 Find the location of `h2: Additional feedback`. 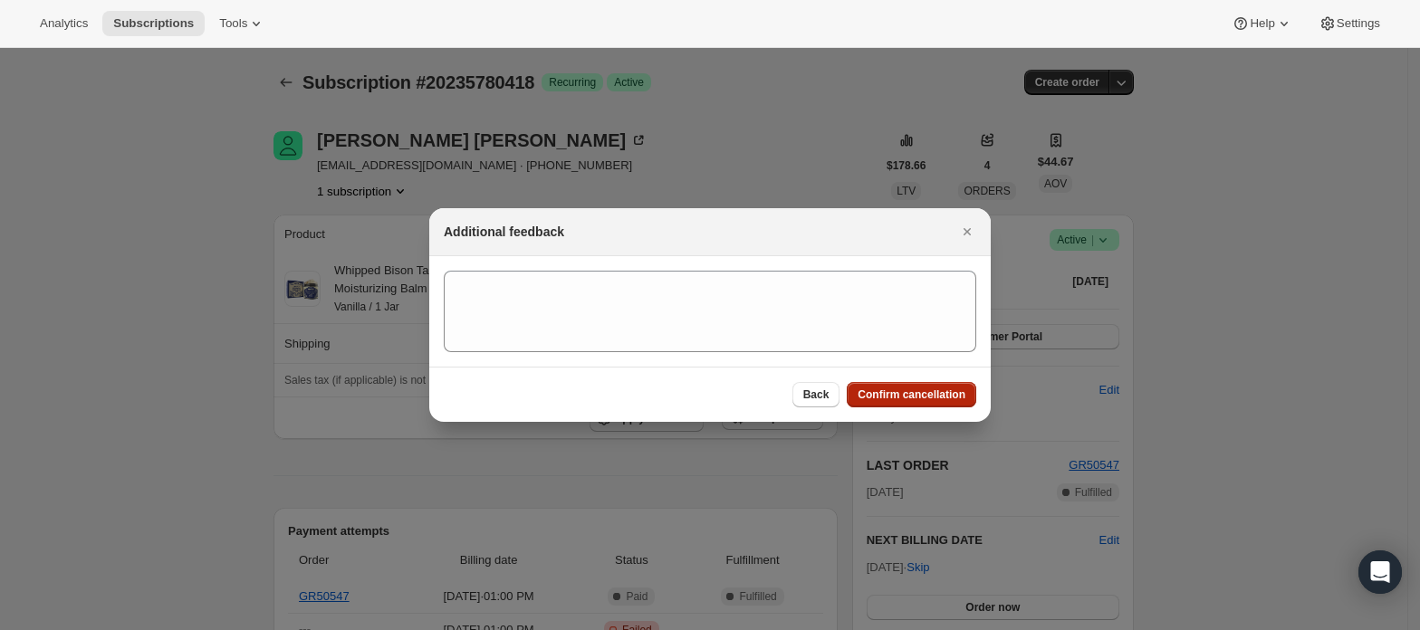

h2: Additional feedback is located at coordinates (504, 232).